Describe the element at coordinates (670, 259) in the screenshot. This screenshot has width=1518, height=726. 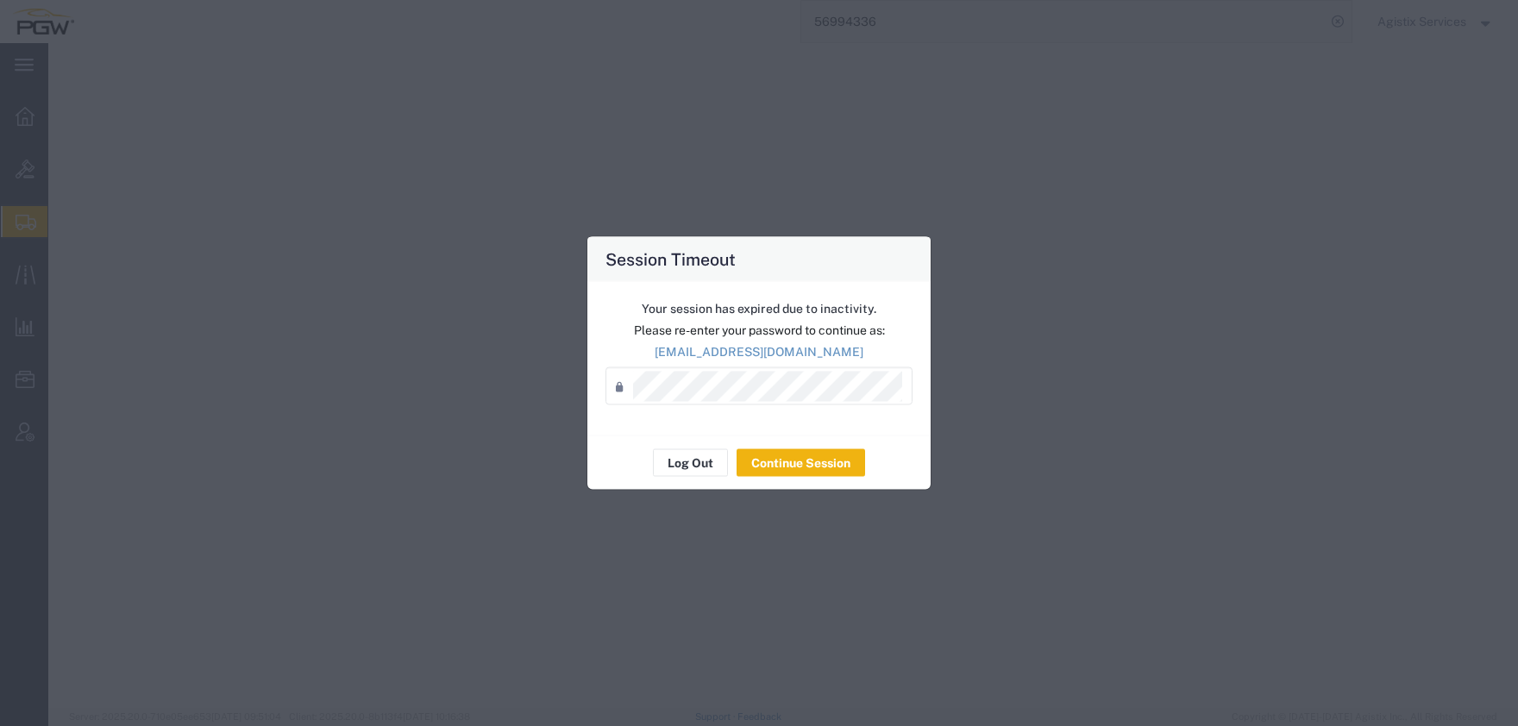
I see `h4: Session Timeout` at that location.